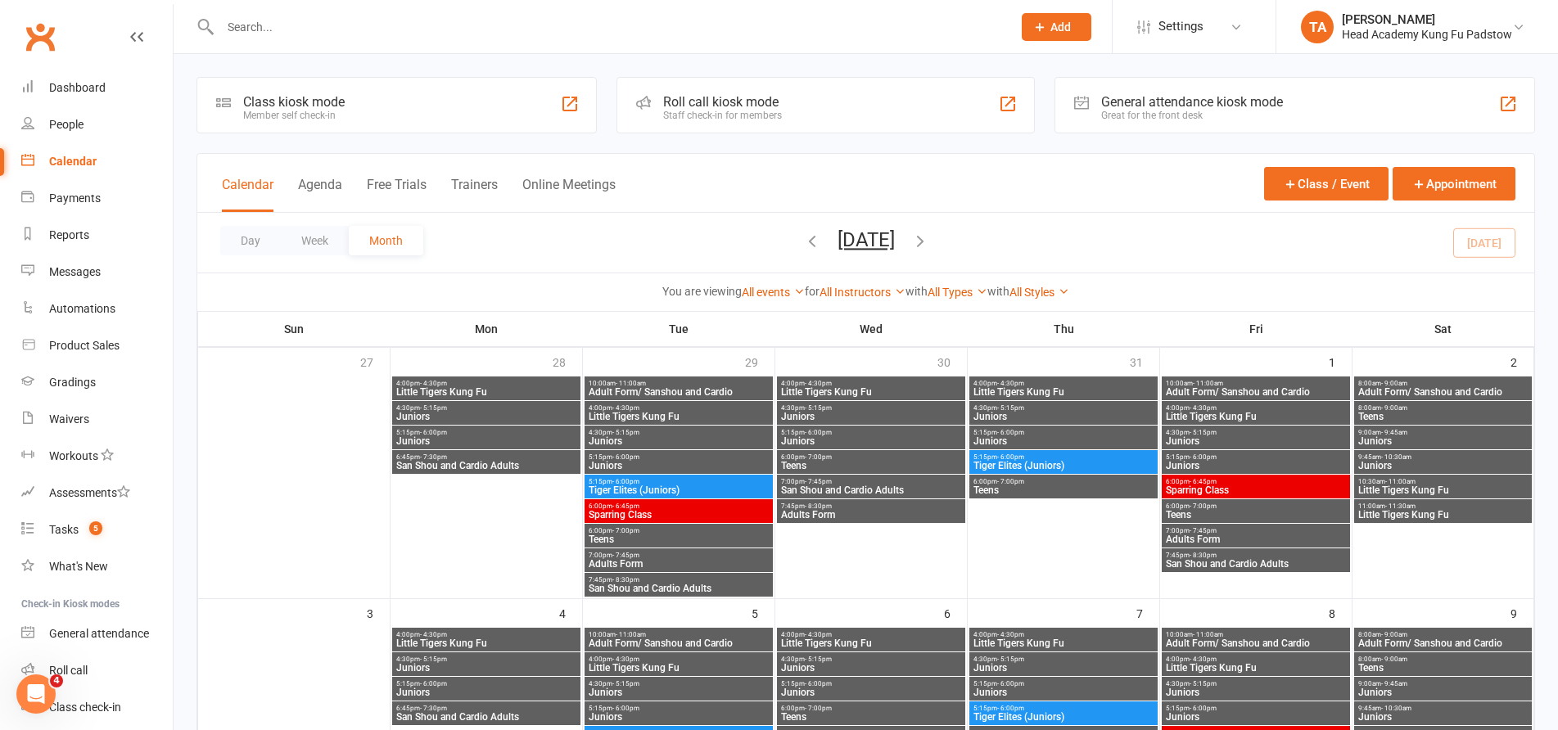 The image size is (1558, 730). What do you see at coordinates (294, 101) in the screenshot?
I see `div: Class kiosk mode` at bounding box center [294, 101].